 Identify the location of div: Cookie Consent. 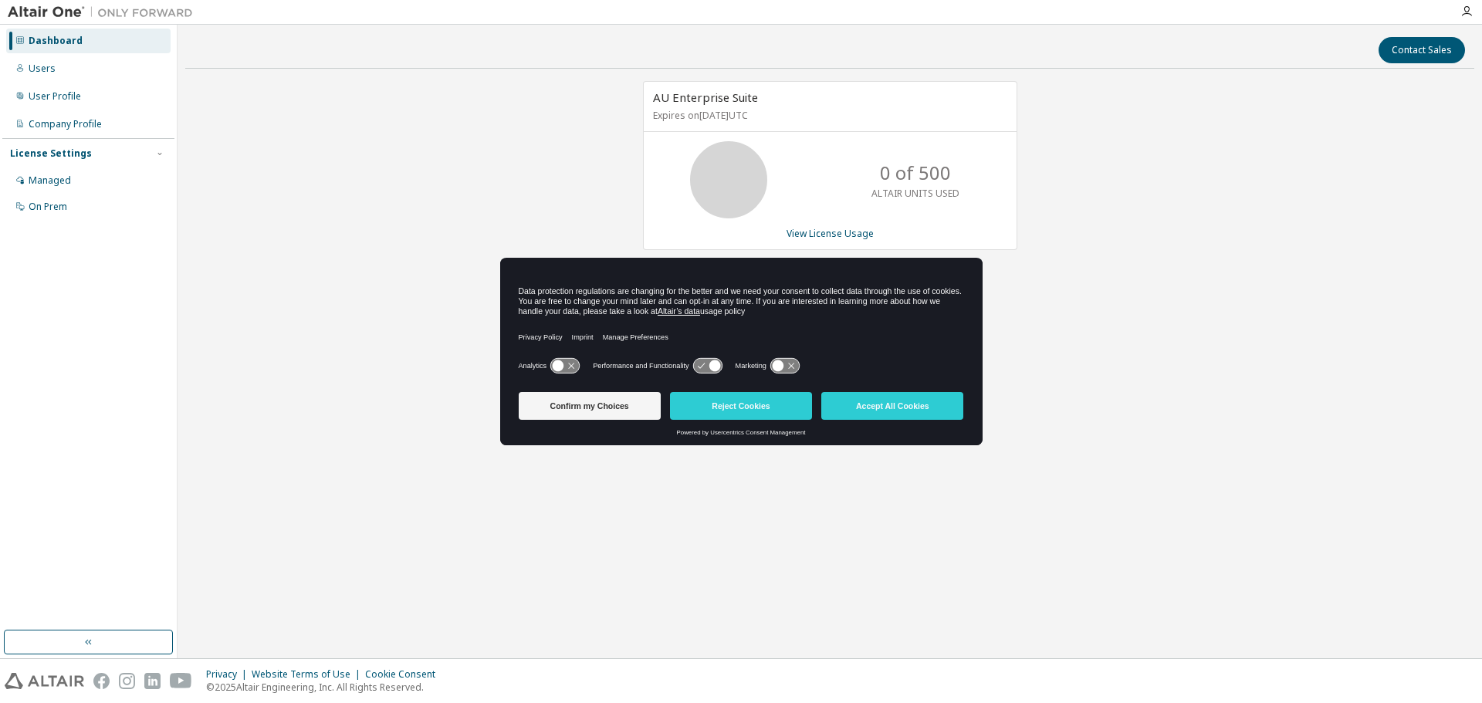
(405, 675).